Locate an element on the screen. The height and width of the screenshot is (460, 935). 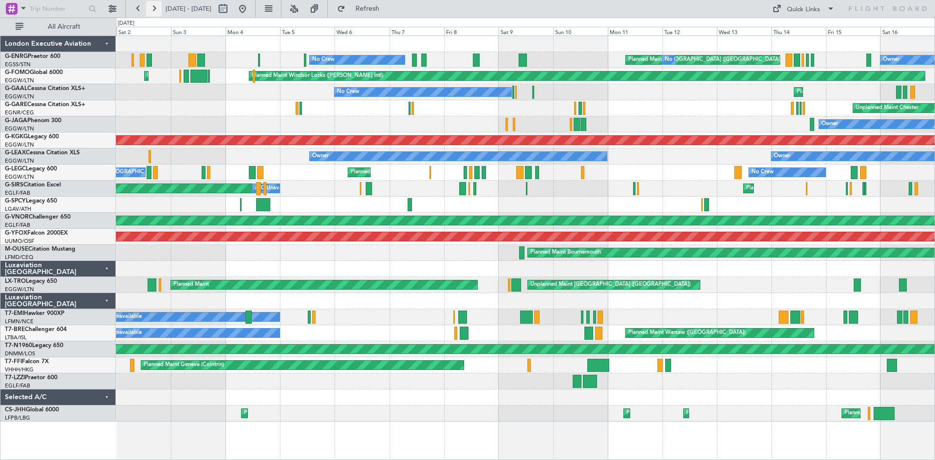
span: G-GAAL is located at coordinates (16, 89).